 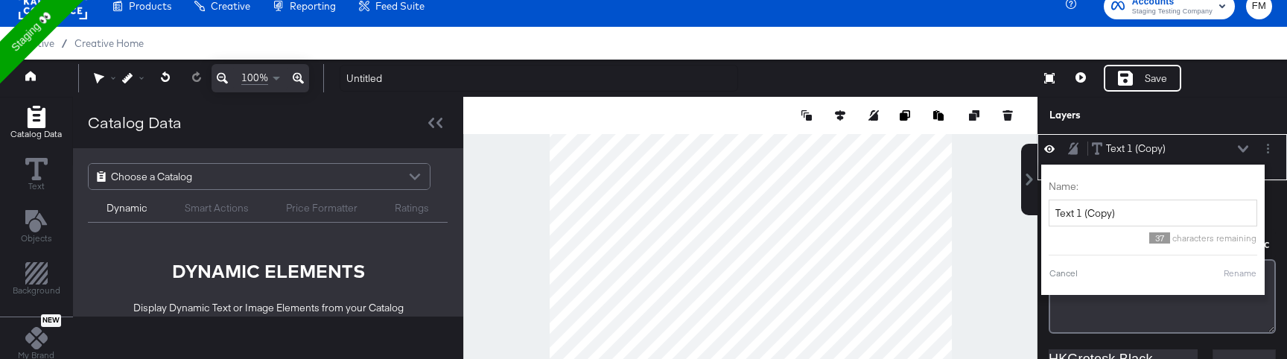 What do you see at coordinates (1142, 78) in the screenshot?
I see `button: Save` at bounding box center [1142, 78].